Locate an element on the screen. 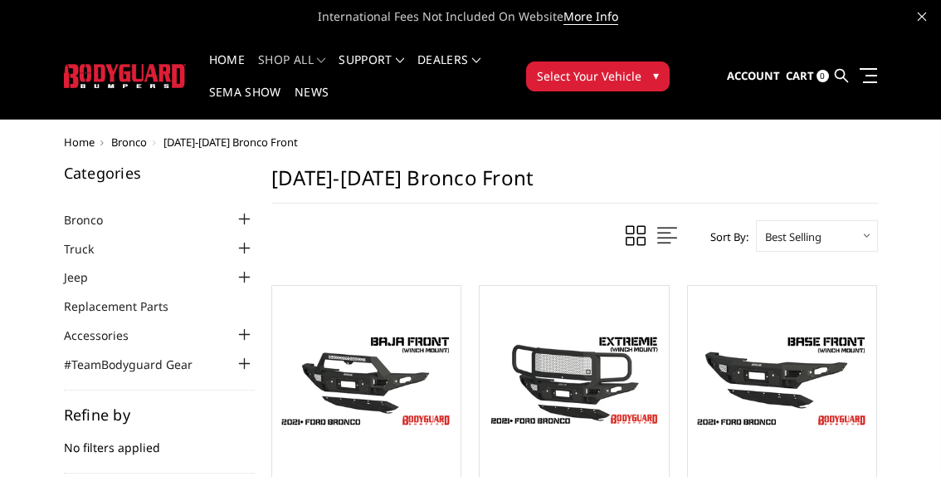 Image resolution: width=941 pixels, height=477 pixels. span: Cart is located at coordinates (800, 76).